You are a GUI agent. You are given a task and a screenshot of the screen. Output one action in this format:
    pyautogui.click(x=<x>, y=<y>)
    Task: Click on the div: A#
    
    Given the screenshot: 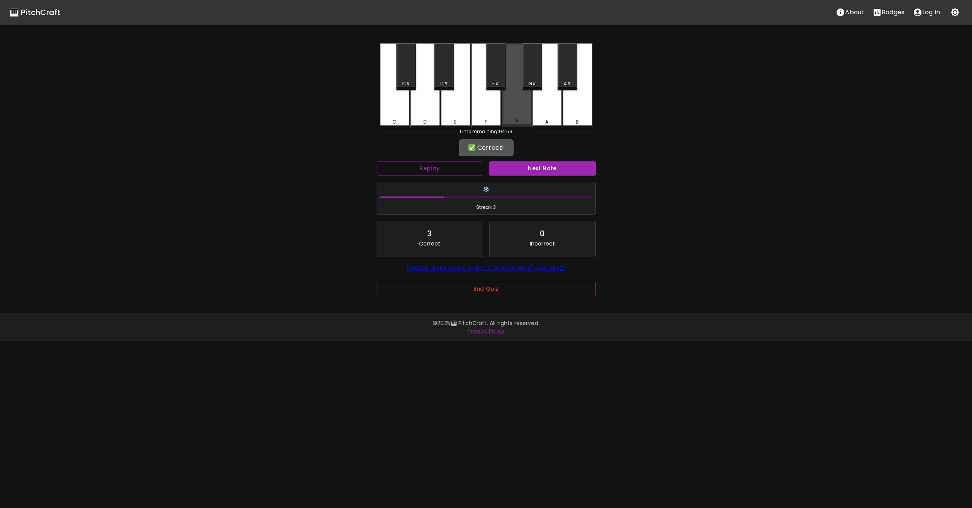 What is the action you would take?
    pyautogui.click(x=567, y=84)
    